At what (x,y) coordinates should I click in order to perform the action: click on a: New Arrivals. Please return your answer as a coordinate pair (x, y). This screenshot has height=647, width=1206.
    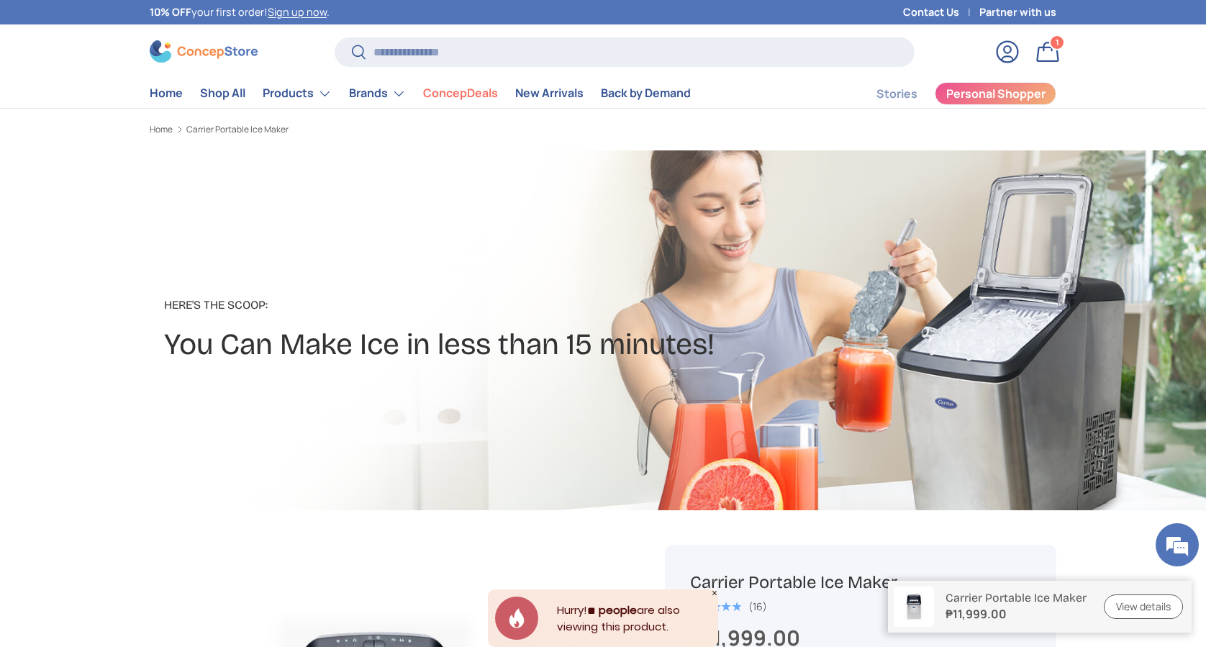
    Looking at the image, I should click on (549, 93).